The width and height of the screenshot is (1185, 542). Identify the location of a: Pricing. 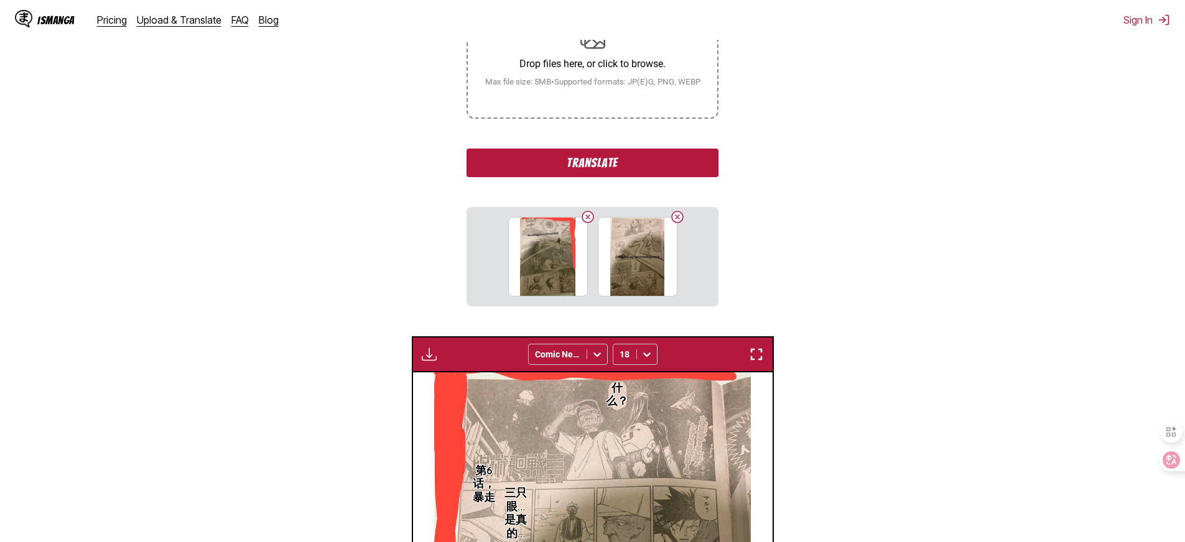
(112, 20).